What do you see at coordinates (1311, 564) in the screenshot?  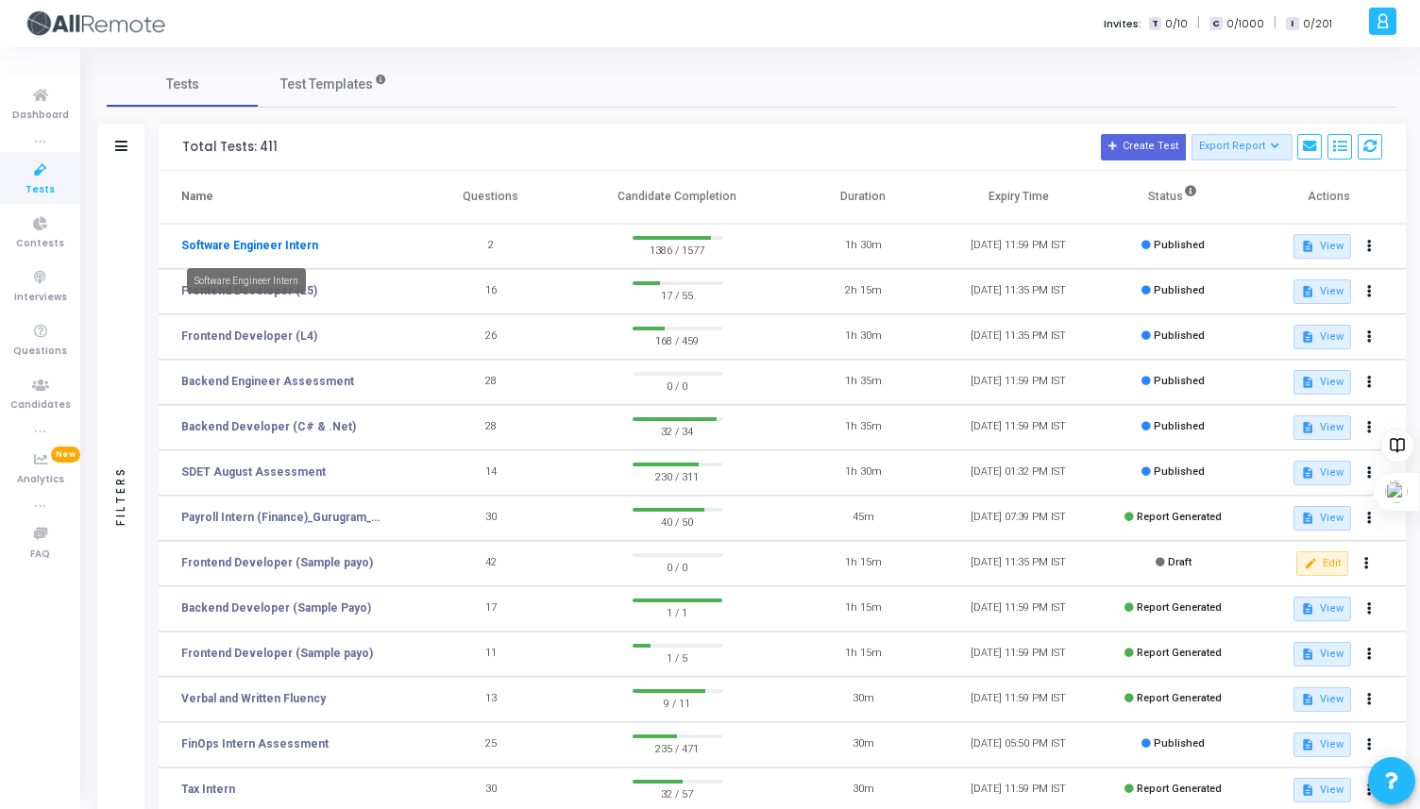 I see `mat-icon: edit` at bounding box center [1311, 564].